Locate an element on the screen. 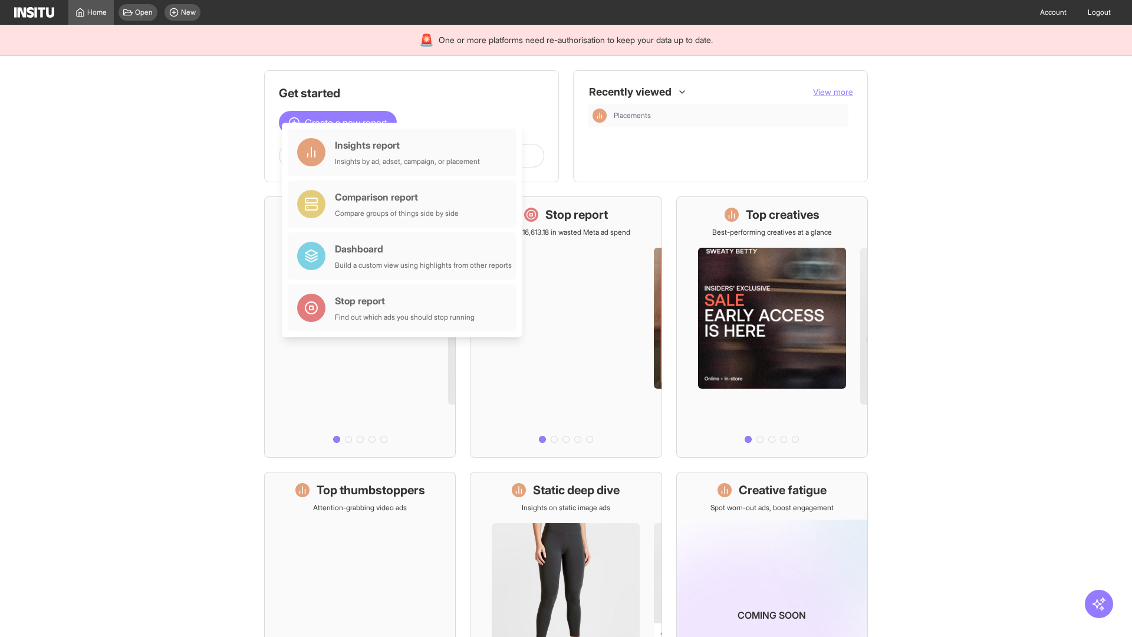 The image size is (1132, 637). div: Insights is located at coordinates (600, 116).